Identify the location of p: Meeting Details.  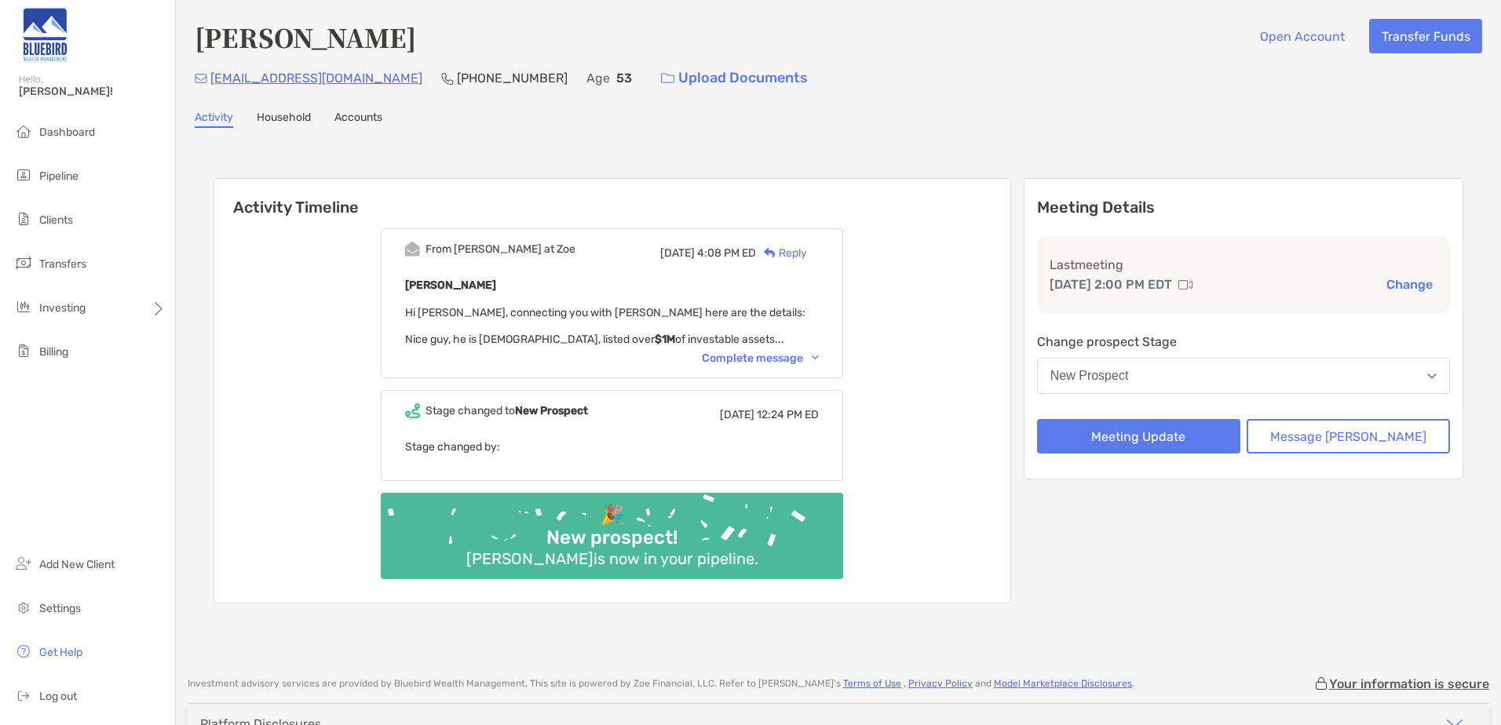
(1243, 207).